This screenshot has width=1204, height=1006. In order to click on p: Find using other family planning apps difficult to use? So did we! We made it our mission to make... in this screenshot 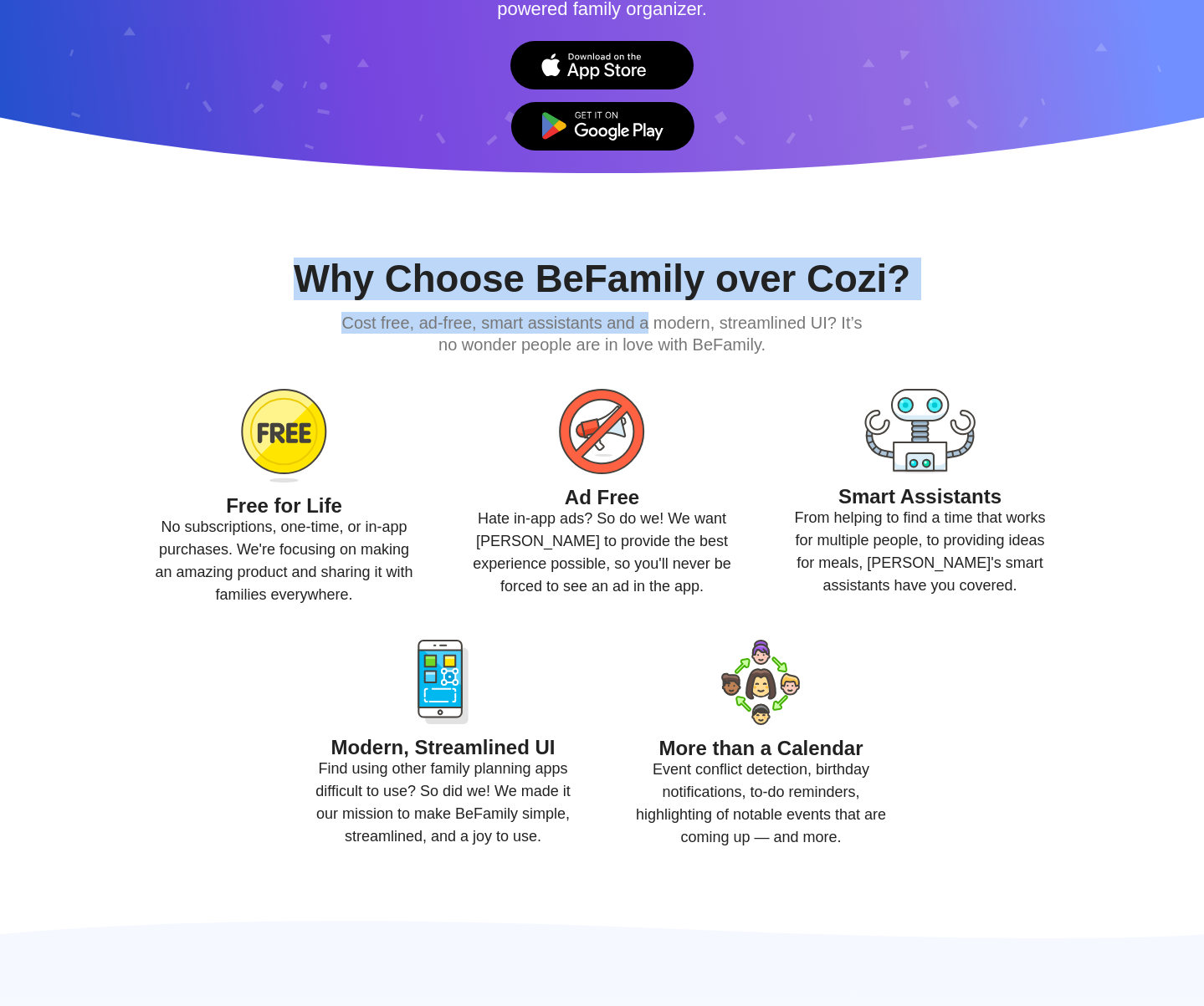, I will do `click(443, 803)`.